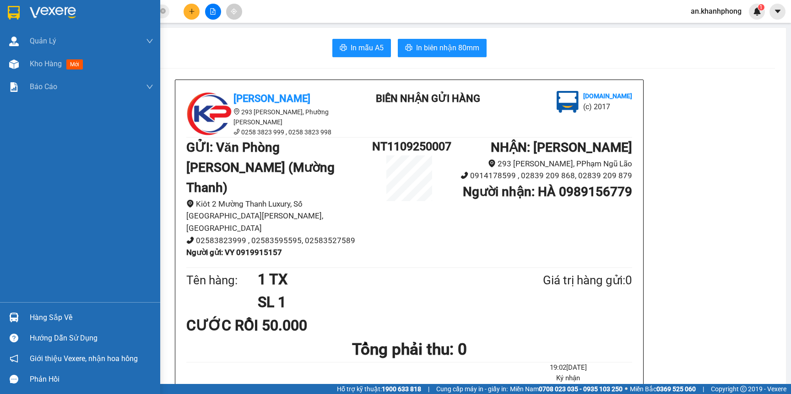 The image size is (791, 394). What do you see at coordinates (14, 13) in the screenshot?
I see `img: logo-vxr` at bounding box center [14, 13].